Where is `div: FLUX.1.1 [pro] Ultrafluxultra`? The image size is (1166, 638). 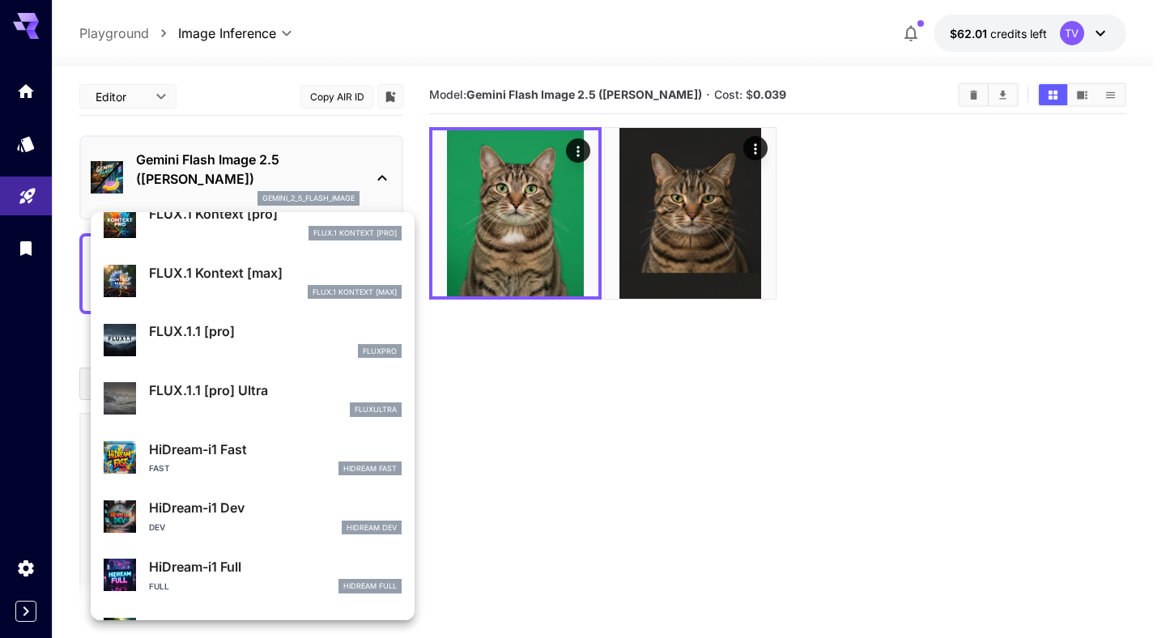 div: FLUX.1.1 [pro] Ultrafluxultra is located at coordinates (253, 398).